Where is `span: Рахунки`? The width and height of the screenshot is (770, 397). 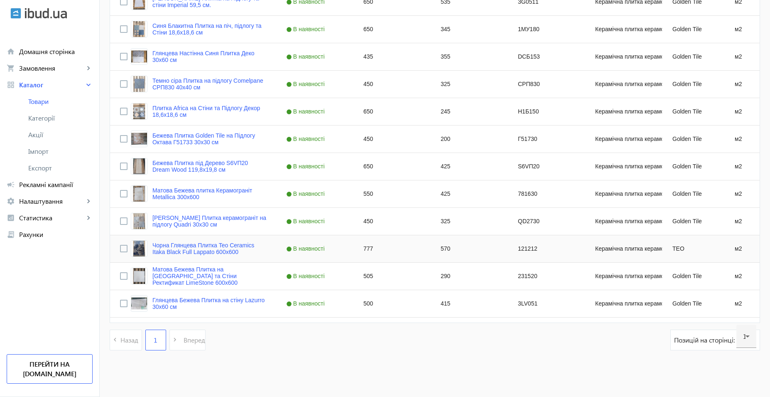
span: Рахунки is located at coordinates (56, 234).